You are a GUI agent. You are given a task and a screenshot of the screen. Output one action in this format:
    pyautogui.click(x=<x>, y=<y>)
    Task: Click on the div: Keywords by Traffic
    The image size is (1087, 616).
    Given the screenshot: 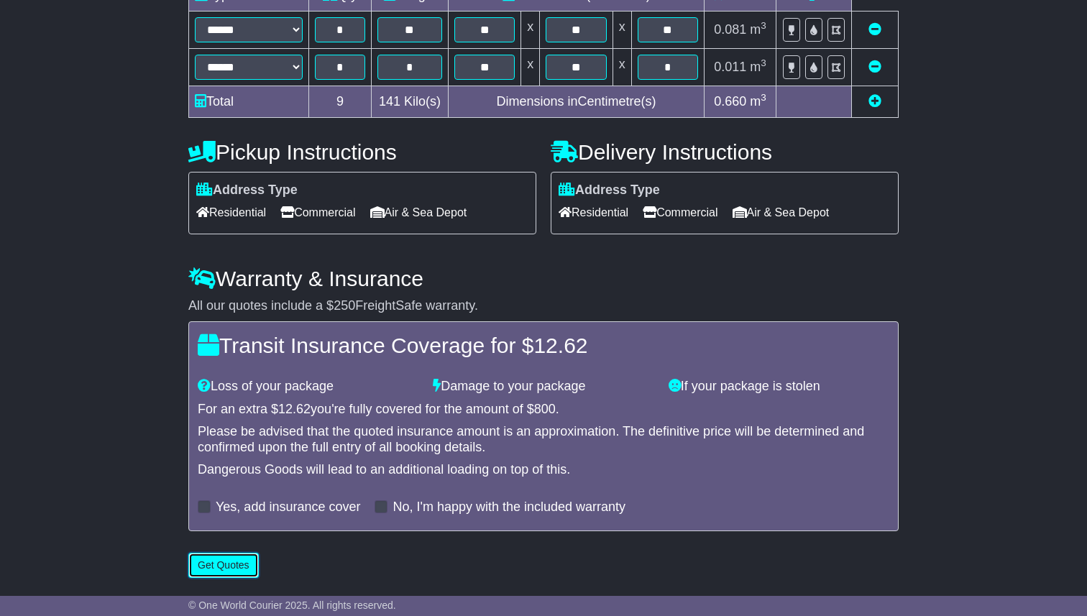 What is the action you would take?
    pyautogui.click(x=199, y=89)
    